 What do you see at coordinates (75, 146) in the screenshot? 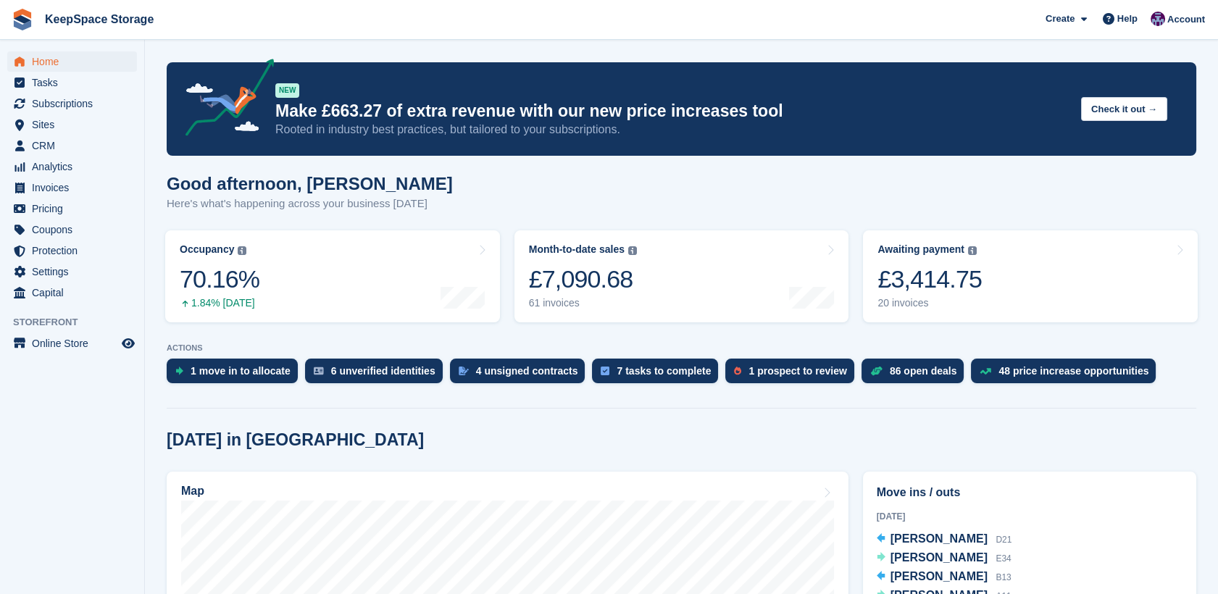
I see `span: CRM` at bounding box center [75, 146].